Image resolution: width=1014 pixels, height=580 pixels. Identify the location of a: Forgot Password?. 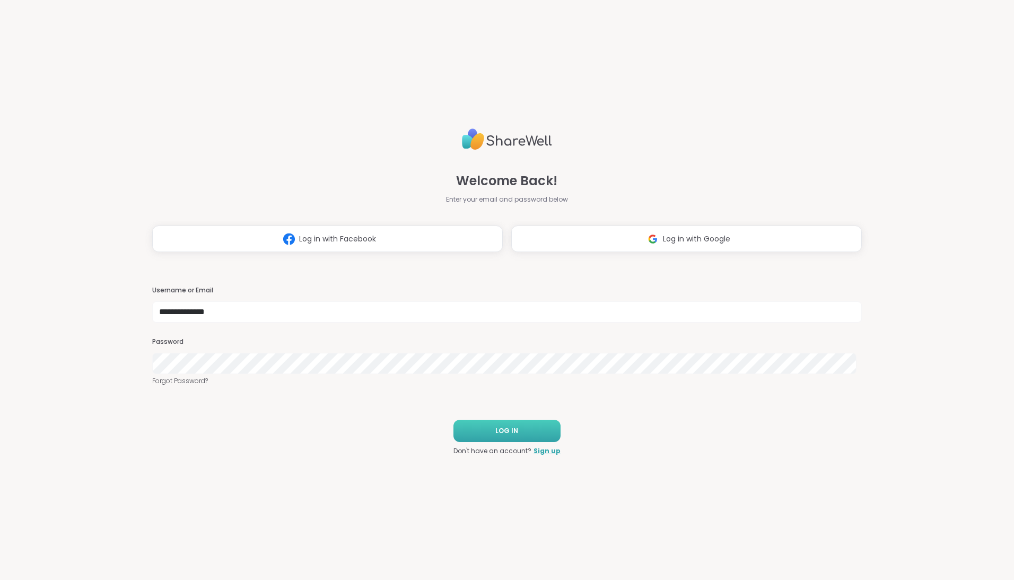
(507, 381).